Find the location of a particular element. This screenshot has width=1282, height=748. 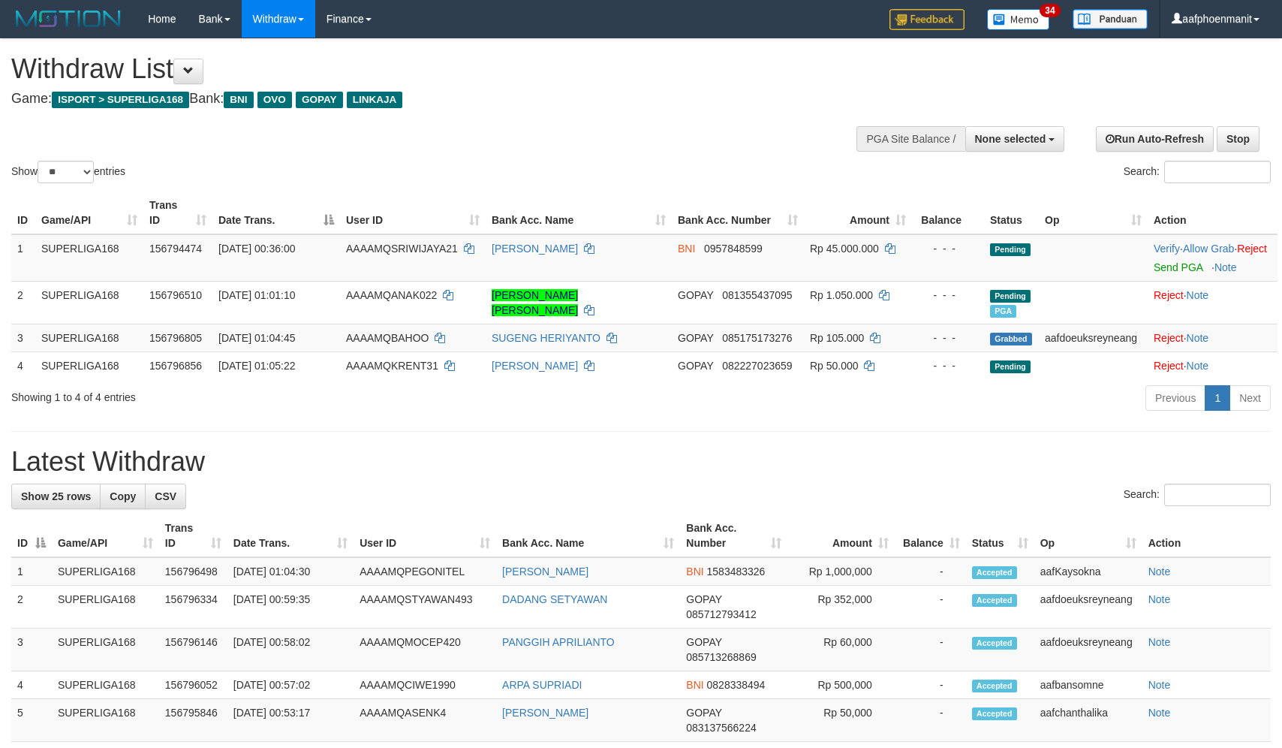

a: 1 is located at coordinates (1218, 398).